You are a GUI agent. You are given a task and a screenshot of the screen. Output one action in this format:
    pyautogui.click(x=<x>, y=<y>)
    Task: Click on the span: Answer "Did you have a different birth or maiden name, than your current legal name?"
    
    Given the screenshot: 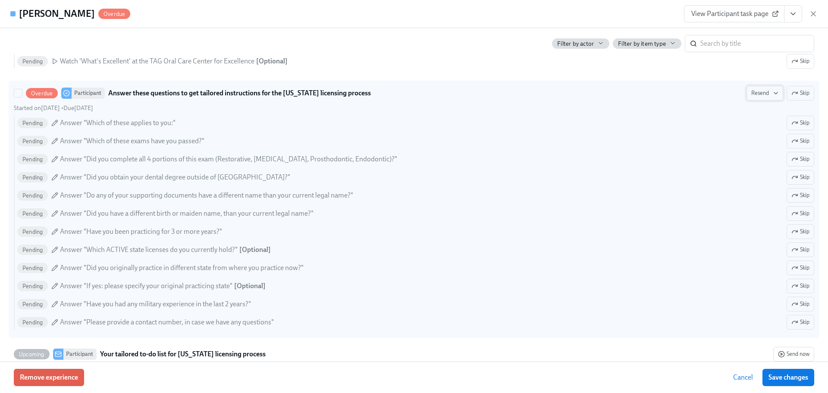 What is the action you would take?
    pyautogui.click(x=187, y=214)
    